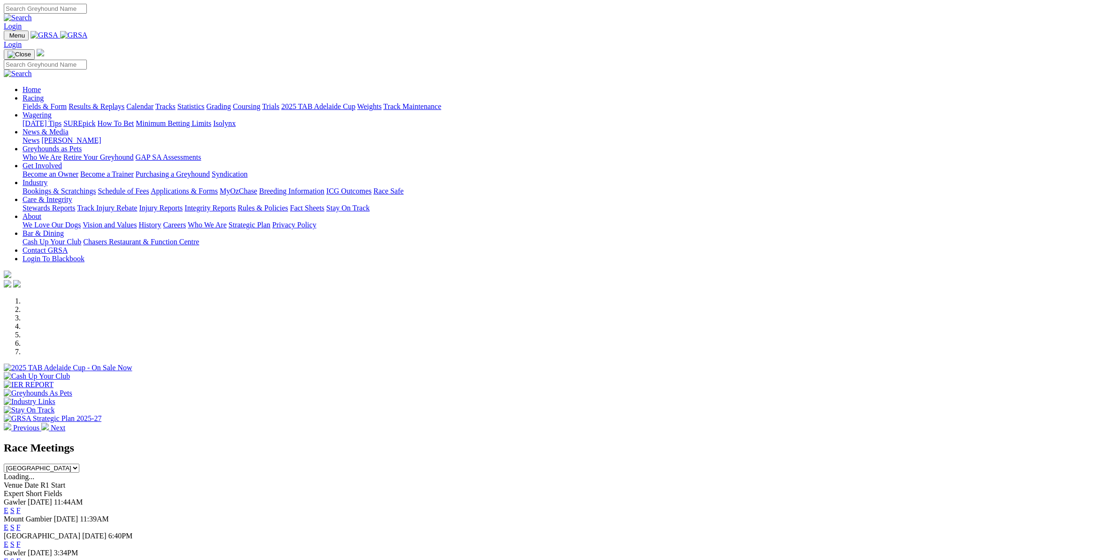  Describe the element at coordinates (28, 518) in the screenshot. I see `span: Mount Gambier` at that location.